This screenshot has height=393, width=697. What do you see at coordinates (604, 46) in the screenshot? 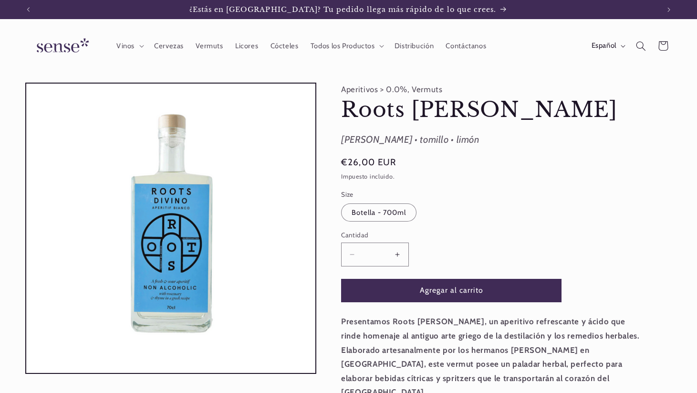
I see `span: Español` at bounding box center [604, 46].